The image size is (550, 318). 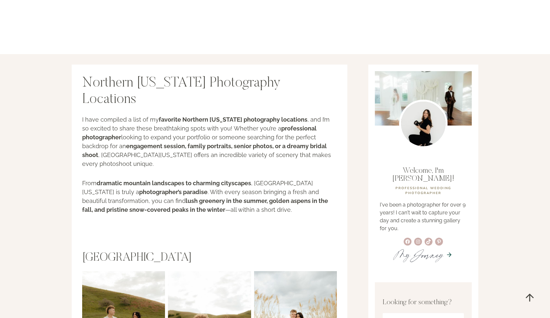 What do you see at coordinates (424, 124) in the screenshot?
I see `img: Utah wedding photographer Aubrey Williams` at bounding box center [424, 124].